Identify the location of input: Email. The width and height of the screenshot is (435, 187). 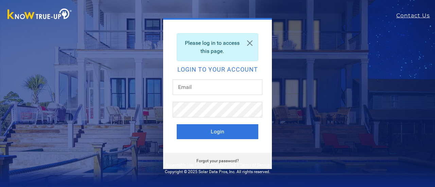
(217, 87).